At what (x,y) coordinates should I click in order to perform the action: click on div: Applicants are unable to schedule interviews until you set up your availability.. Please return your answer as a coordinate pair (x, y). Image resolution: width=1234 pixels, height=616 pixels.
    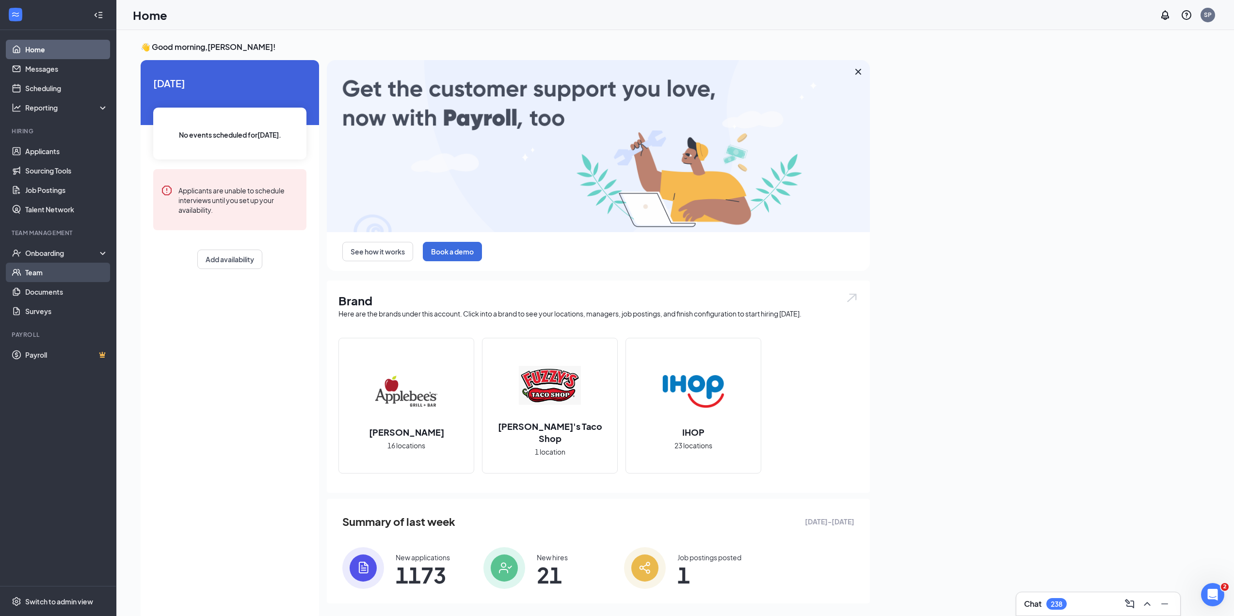
    Looking at the image, I should click on (239, 200).